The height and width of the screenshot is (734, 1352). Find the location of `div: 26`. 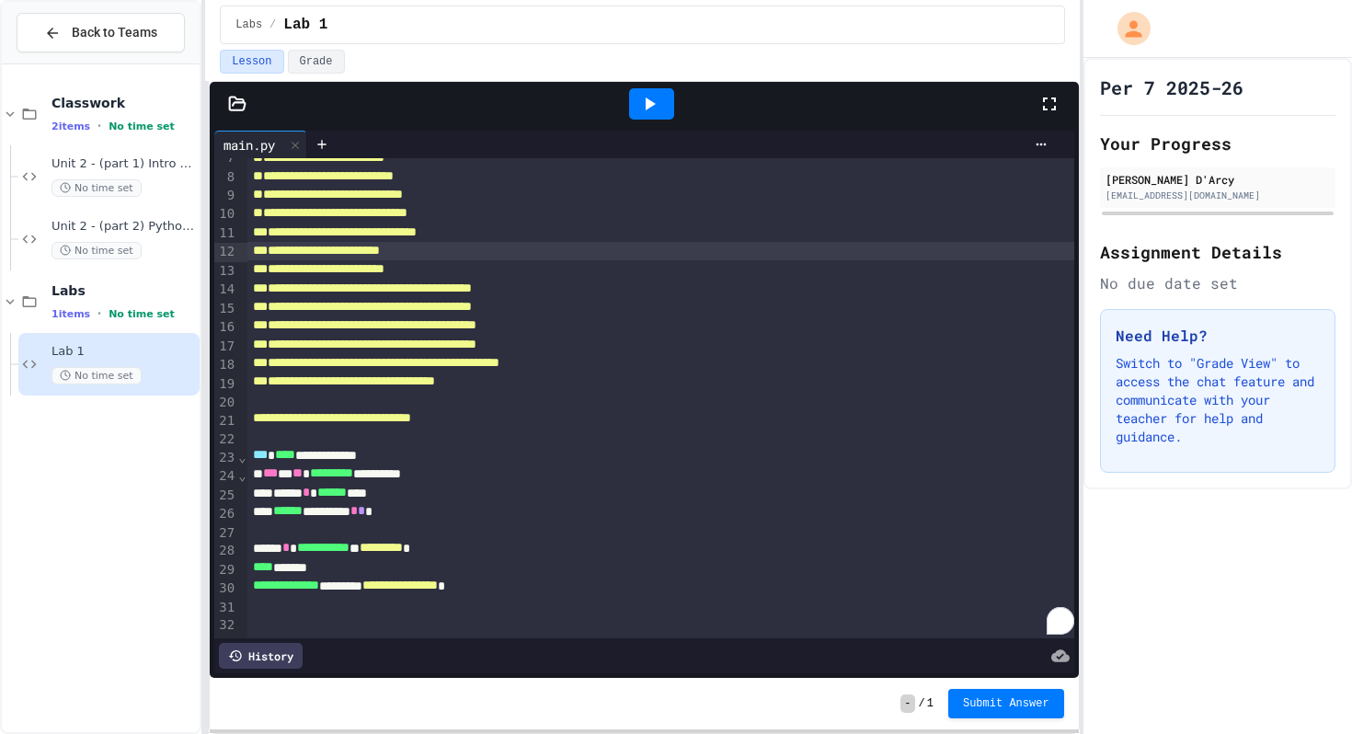

div: 26 is located at coordinates (225, 514).